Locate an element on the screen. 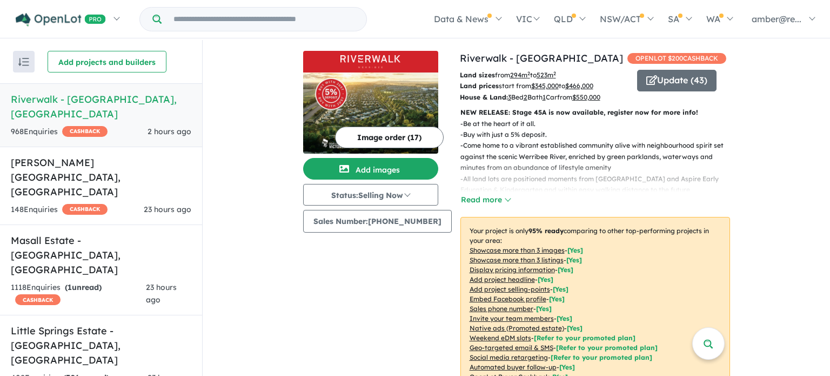 The height and width of the screenshot is (376, 830). p: NEW RELEASE: Stage 45A is now available, register now for more info! is located at coordinates (595, 112).